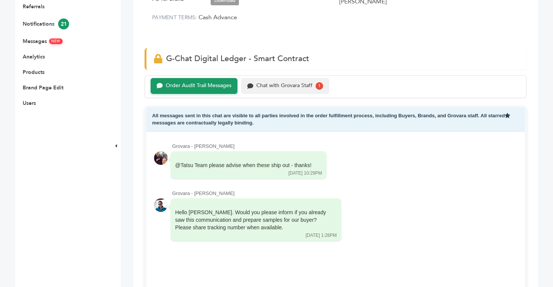 The height and width of the screenshot is (287, 553). Describe the element at coordinates (175, 17) in the screenshot. I see `label: PAYMENT TERMS:` at that location.